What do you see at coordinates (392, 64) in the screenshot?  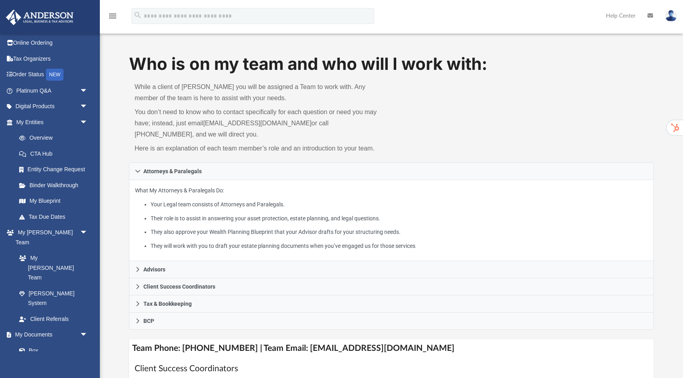 I see `h1: Who is on my team and who will I work with:` at bounding box center [392, 64].